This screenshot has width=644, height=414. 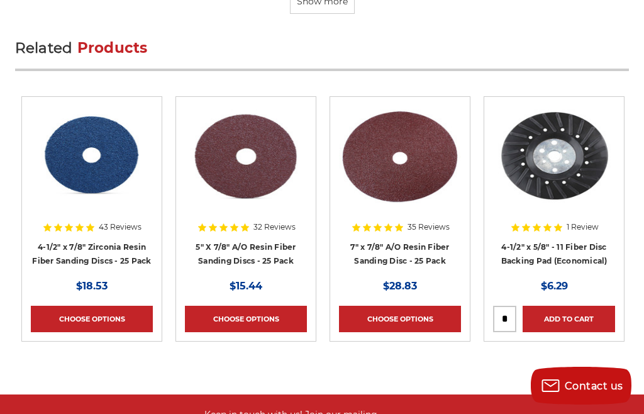 What do you see at coordinates (92, 184) in the screenshot?
I see `a: 4-1/2" zirc resin fiber disc` at bounding box center [92, 184].